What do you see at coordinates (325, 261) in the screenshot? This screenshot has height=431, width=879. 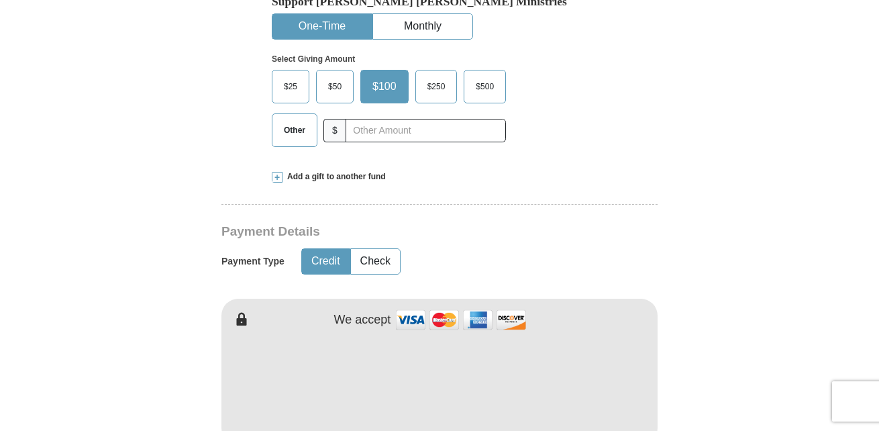 I see `button: Credit` at bounding box center [325, 261].